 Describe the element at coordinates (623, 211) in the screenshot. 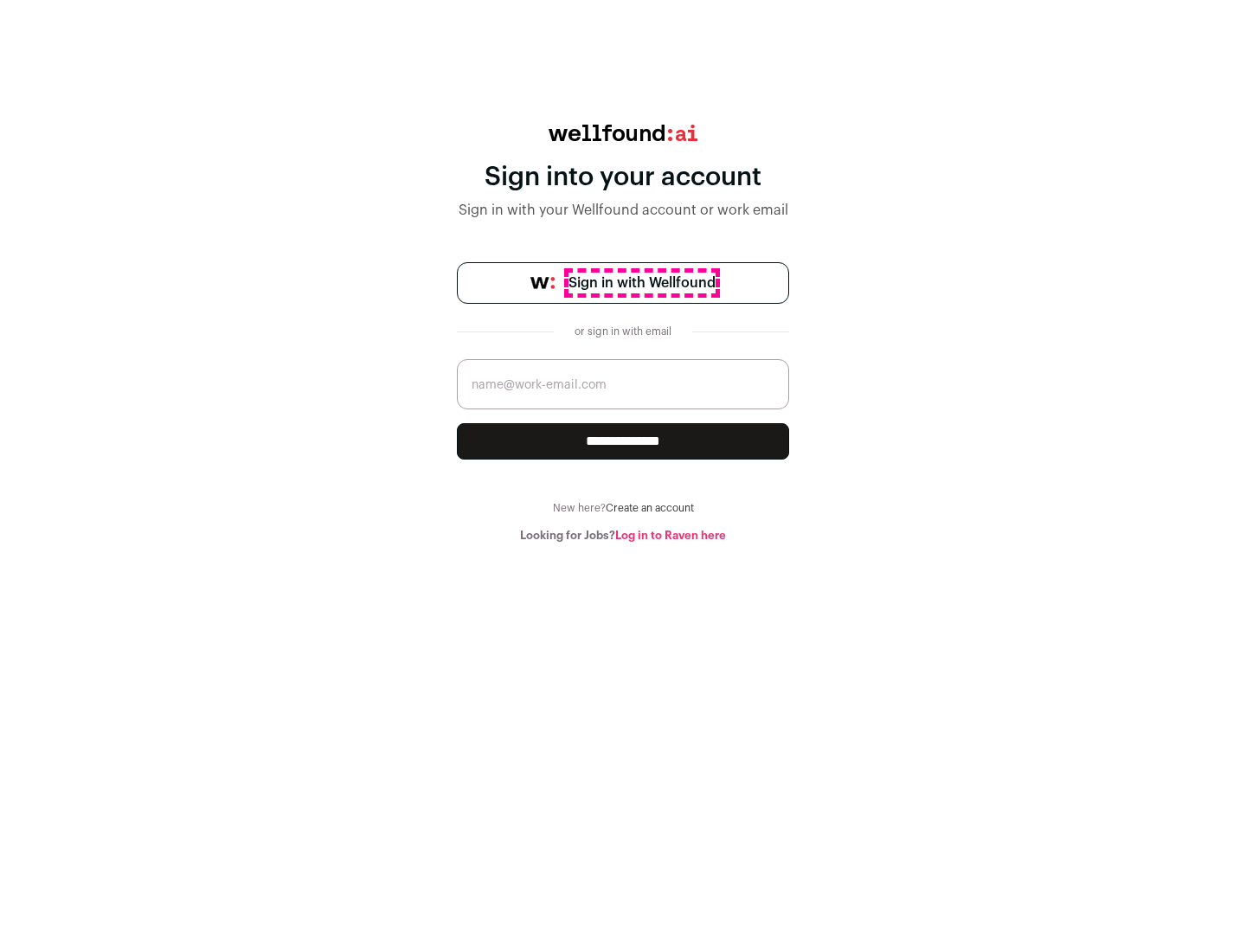

I see `div: Sign in with your Wellfound account or work email` at that location.